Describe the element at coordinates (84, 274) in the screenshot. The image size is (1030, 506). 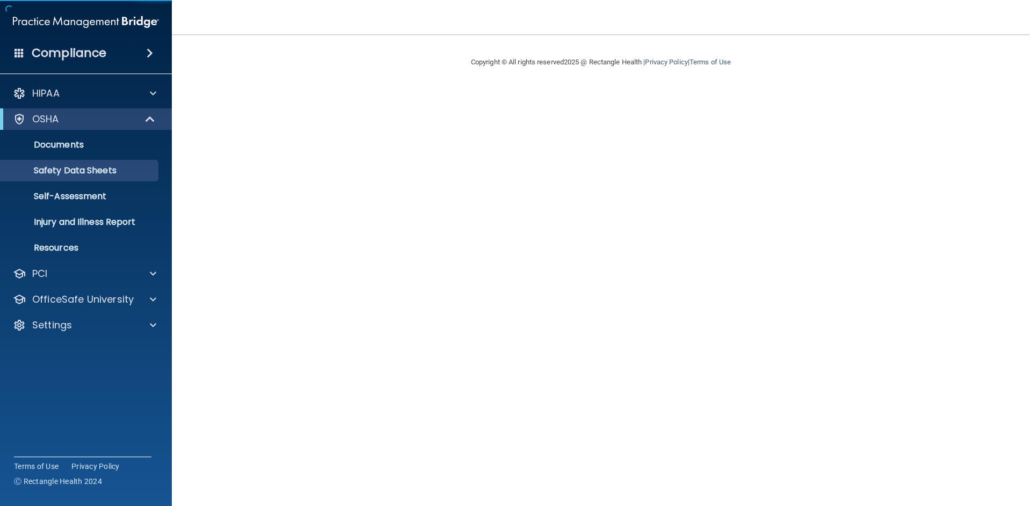
I see `a: PCI` at that location.